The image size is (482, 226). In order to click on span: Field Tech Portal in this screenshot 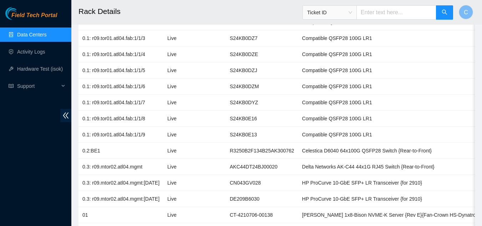, I will do `click(34, 15)`.